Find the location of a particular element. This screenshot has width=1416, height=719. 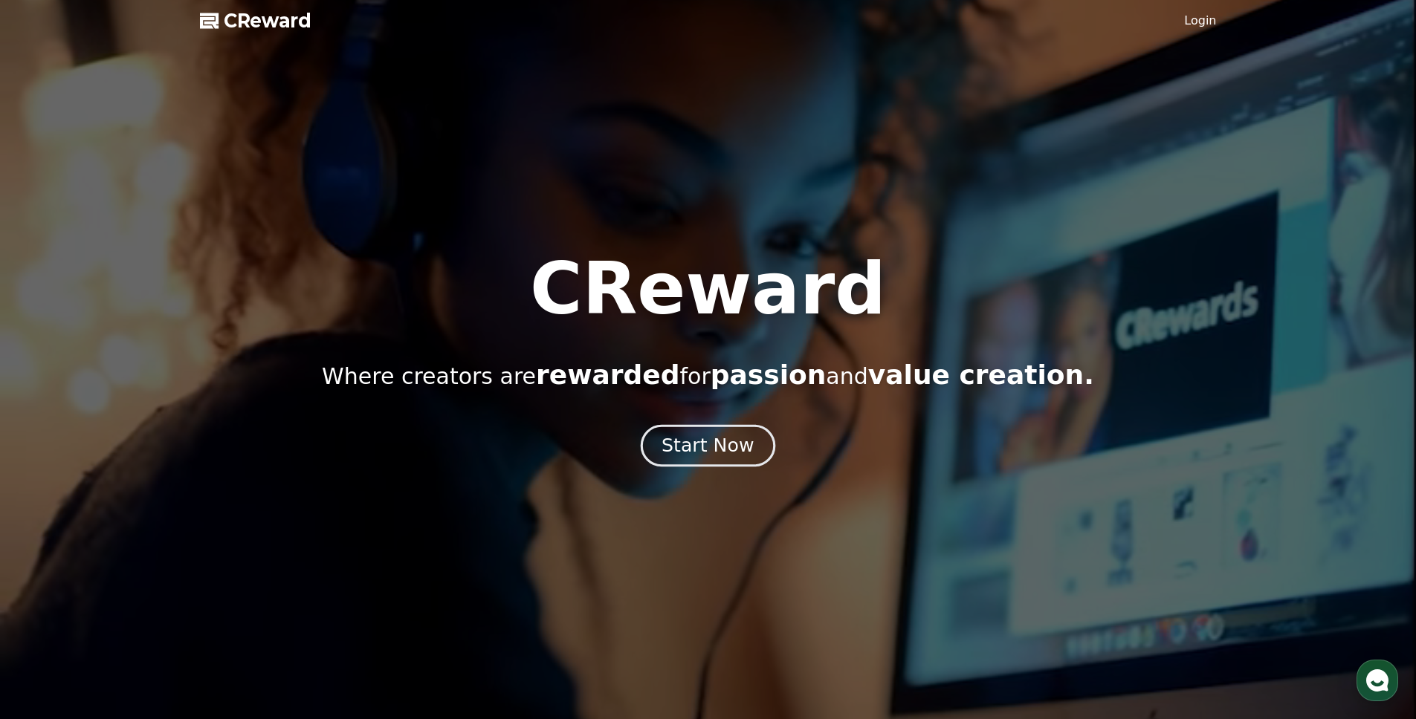

span: passion is located at coordinates (768, 374).